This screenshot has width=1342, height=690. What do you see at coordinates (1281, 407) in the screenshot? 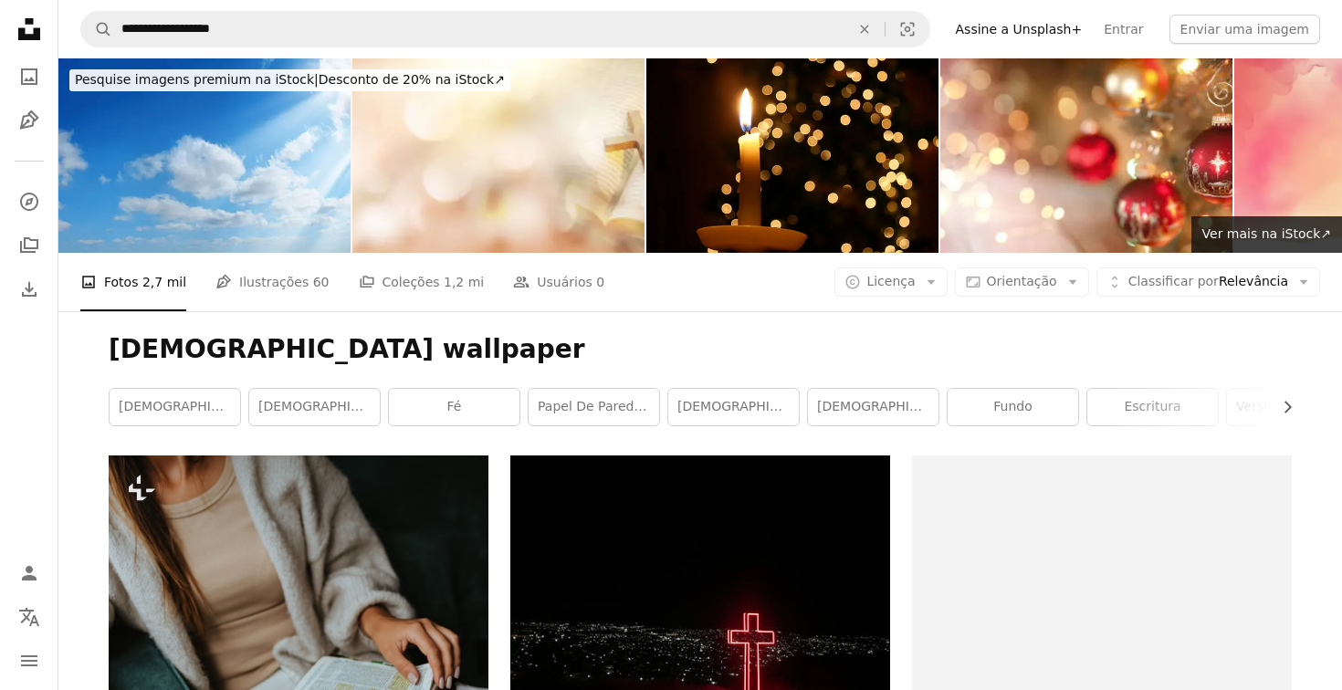
I see `button: rolar lista para a direita` at bounding box center [1281, 407].